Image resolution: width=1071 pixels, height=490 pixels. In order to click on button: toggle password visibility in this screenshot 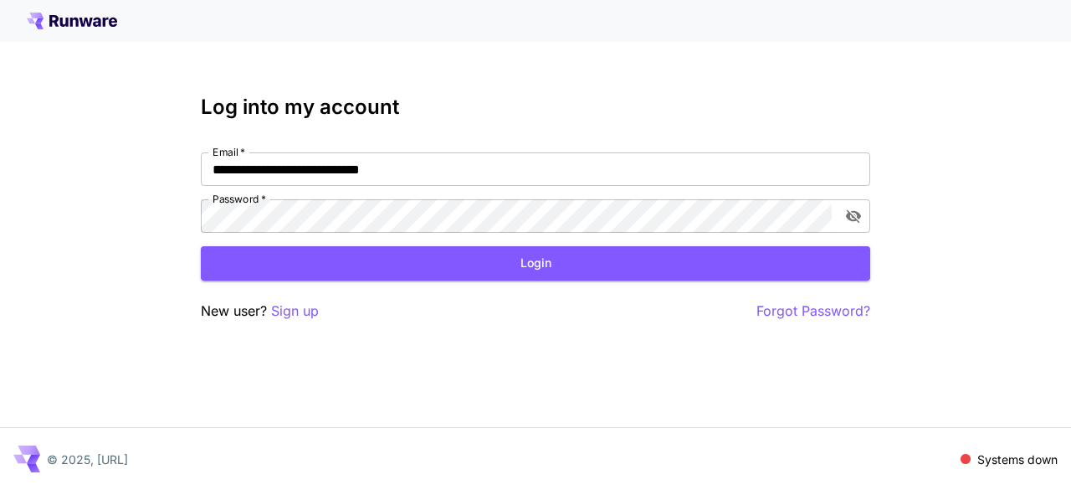, I will do `click(854, 216)`.